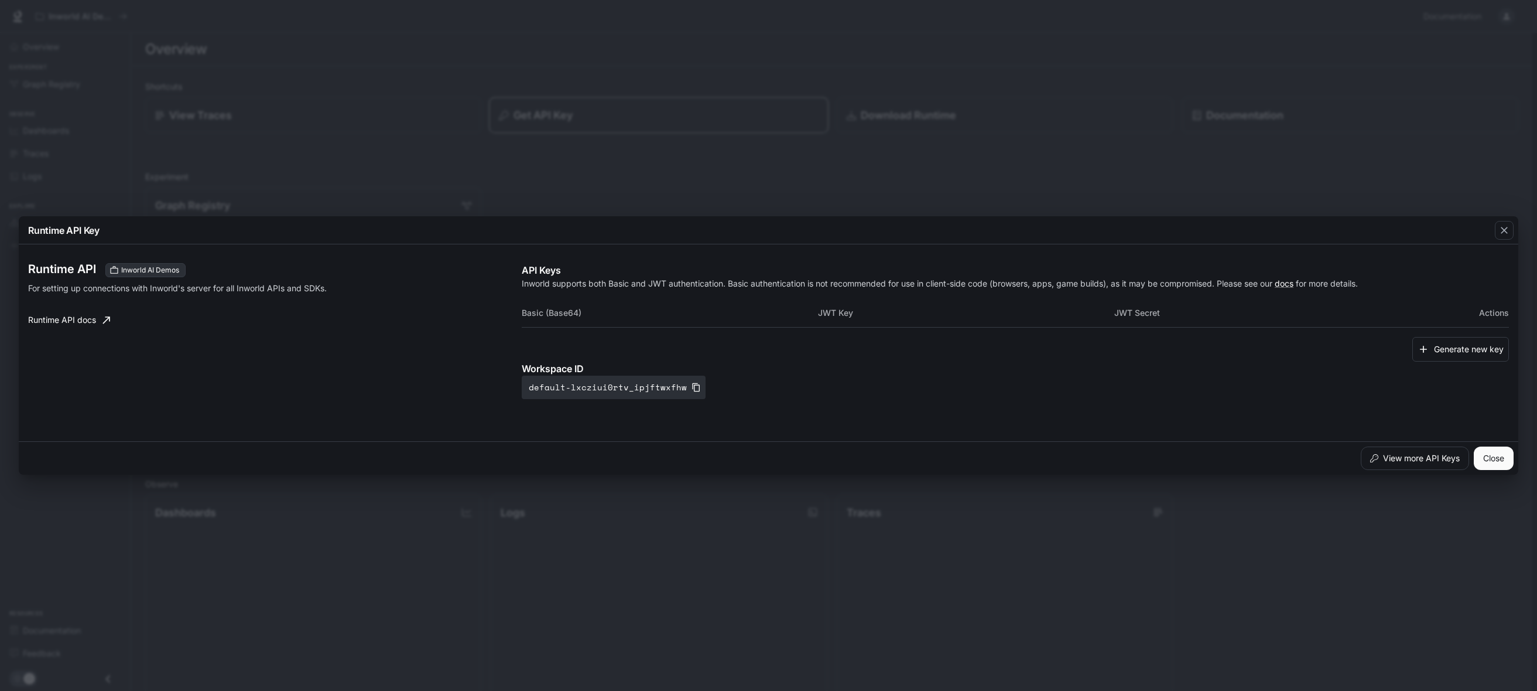 The height and width of the screenshot is (691, 1537). What do you see at coordinates (966, 313) in the screenshot?
I see `th: JWT Key` at bounding box center [966, 313].